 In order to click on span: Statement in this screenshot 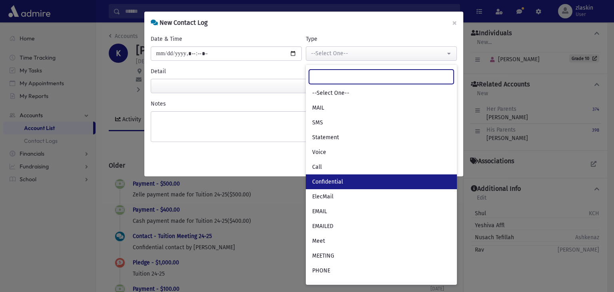, I will do `click(325, 138)`.